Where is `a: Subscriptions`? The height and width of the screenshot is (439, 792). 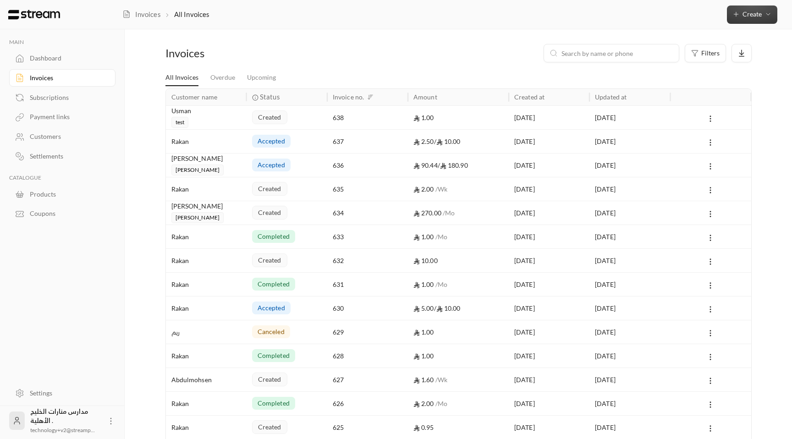
a: Subscriptions is located at coordinates (62, 97).